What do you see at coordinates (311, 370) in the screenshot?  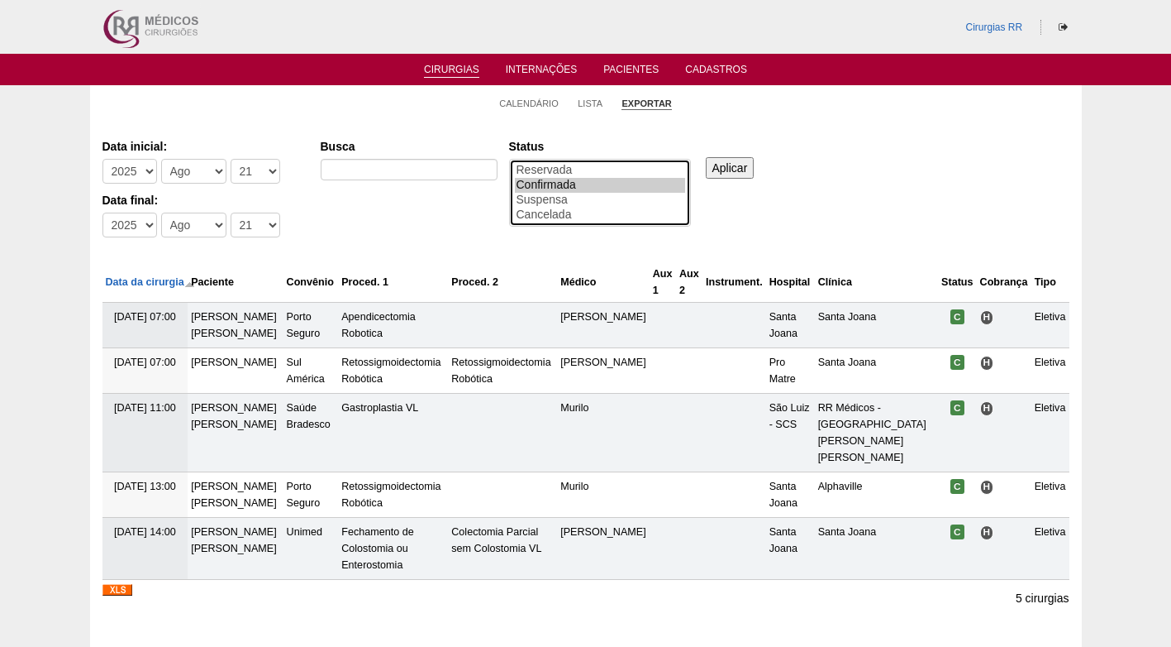 I see `td: Sul América` at bounding box center [311, 370].